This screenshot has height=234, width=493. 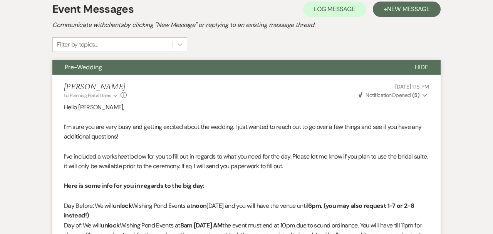 What do you see at coordinates (246, 161) in the screenshot?
I see `p: I’ve included a worksheet below for you to fill out in regards to what you need for the day. Plea...` at bounding box center [246, 161].